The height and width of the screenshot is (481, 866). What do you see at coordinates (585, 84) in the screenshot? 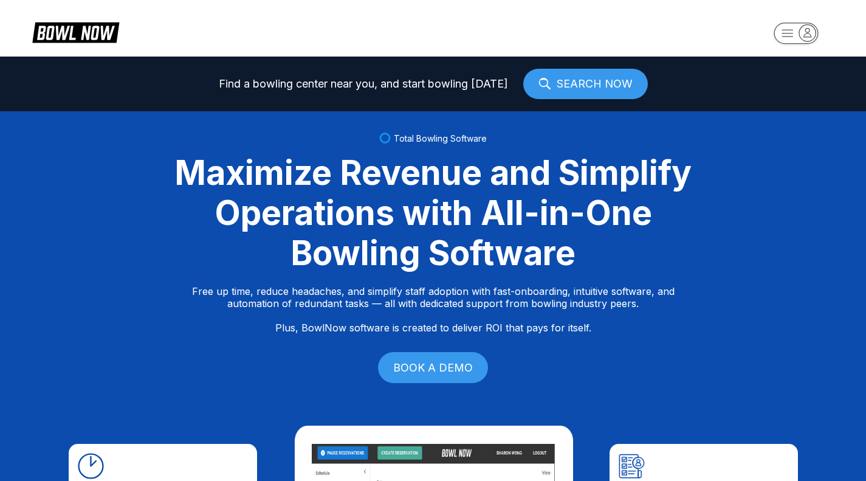
I see `a: SEARCH NOW` at bounding box center [585, 84].